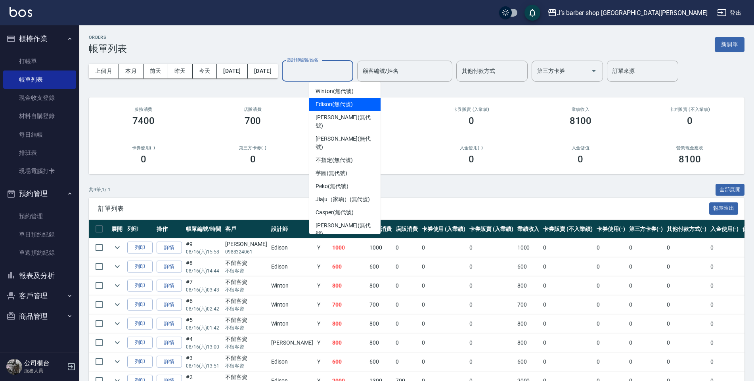  I want to click on button: 報表匯出, so click(724, 208).